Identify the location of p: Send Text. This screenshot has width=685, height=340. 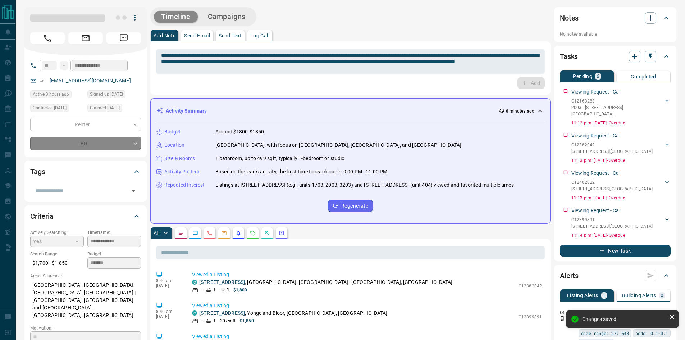
(230, 36).